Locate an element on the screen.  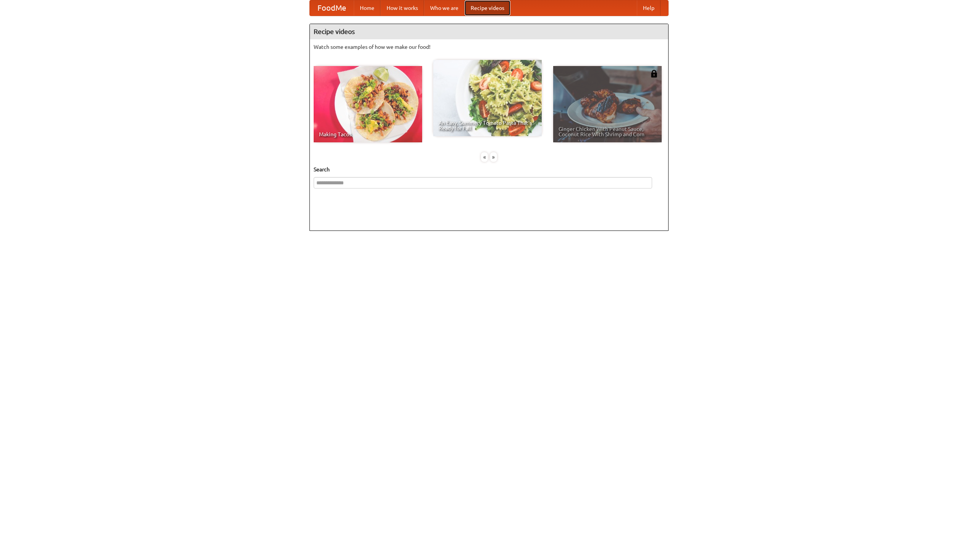
p: Watch some examples of how we make our food! is located at coordinates (489, 47).